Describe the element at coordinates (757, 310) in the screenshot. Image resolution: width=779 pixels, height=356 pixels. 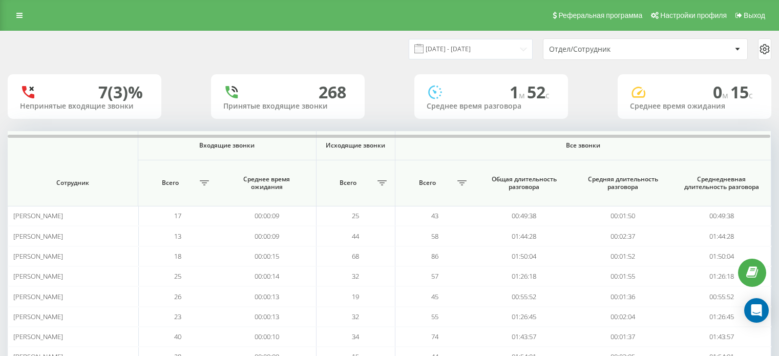
I see `div: Open Intercom Messenger` at that location.